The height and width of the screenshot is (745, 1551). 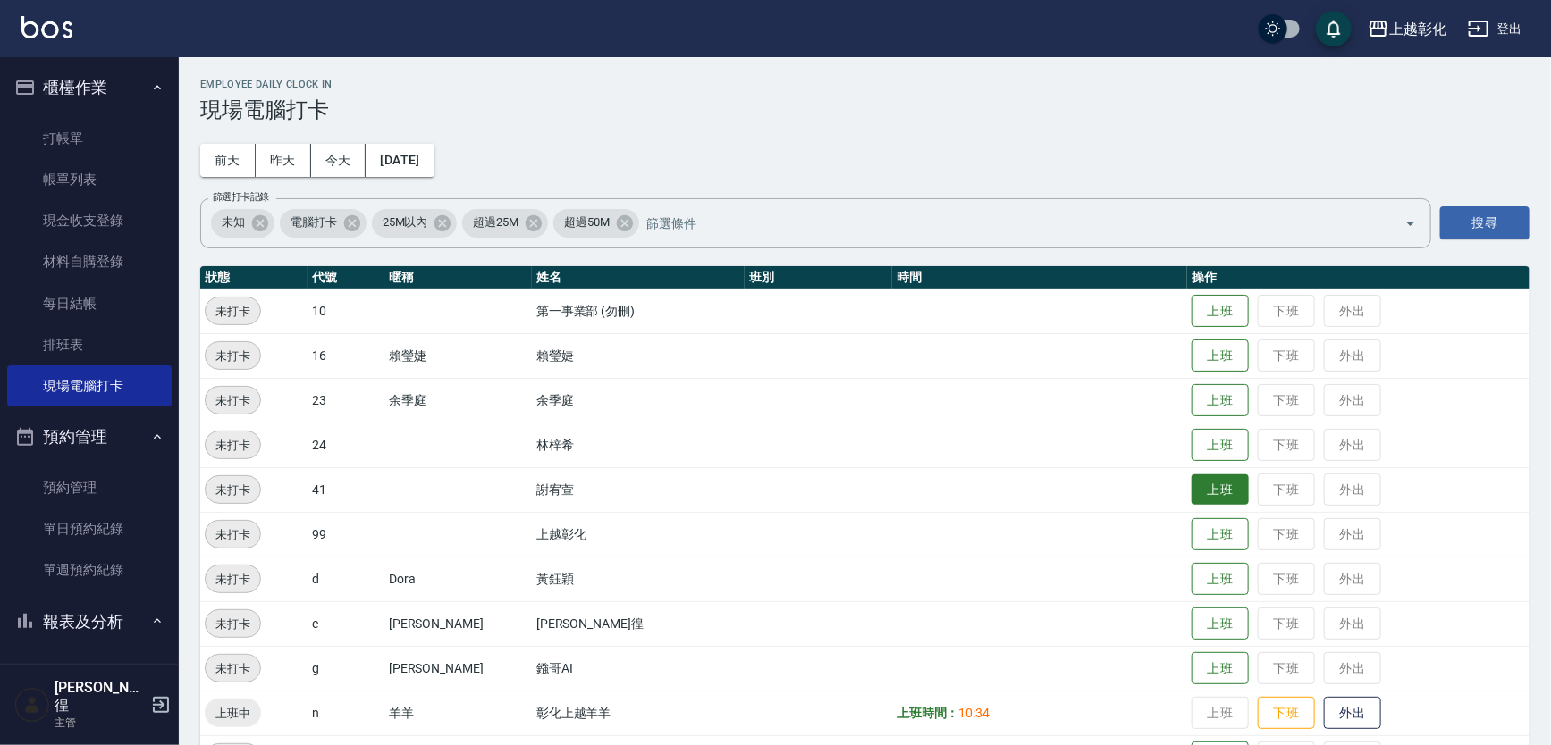 What do you see at coordinates (346, 445) in the screenshot?
I see `td: 24` at bounding box center [346, 445].